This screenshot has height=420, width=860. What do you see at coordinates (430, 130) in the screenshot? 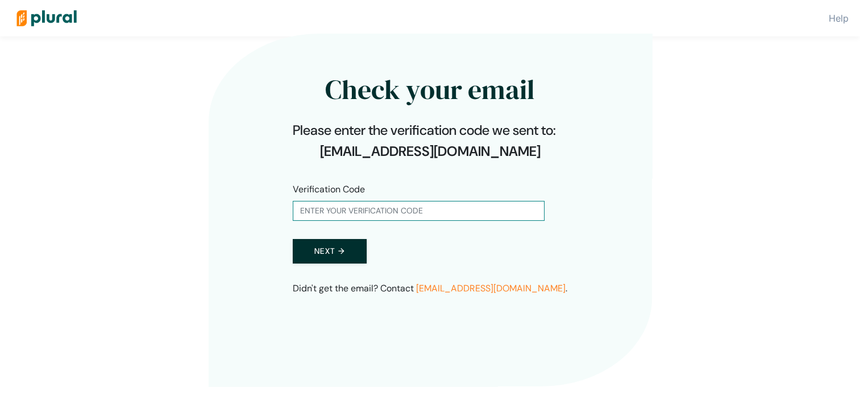
I see `h4: Please enter the verification code we sent to:` at bounding box center [430, 130].